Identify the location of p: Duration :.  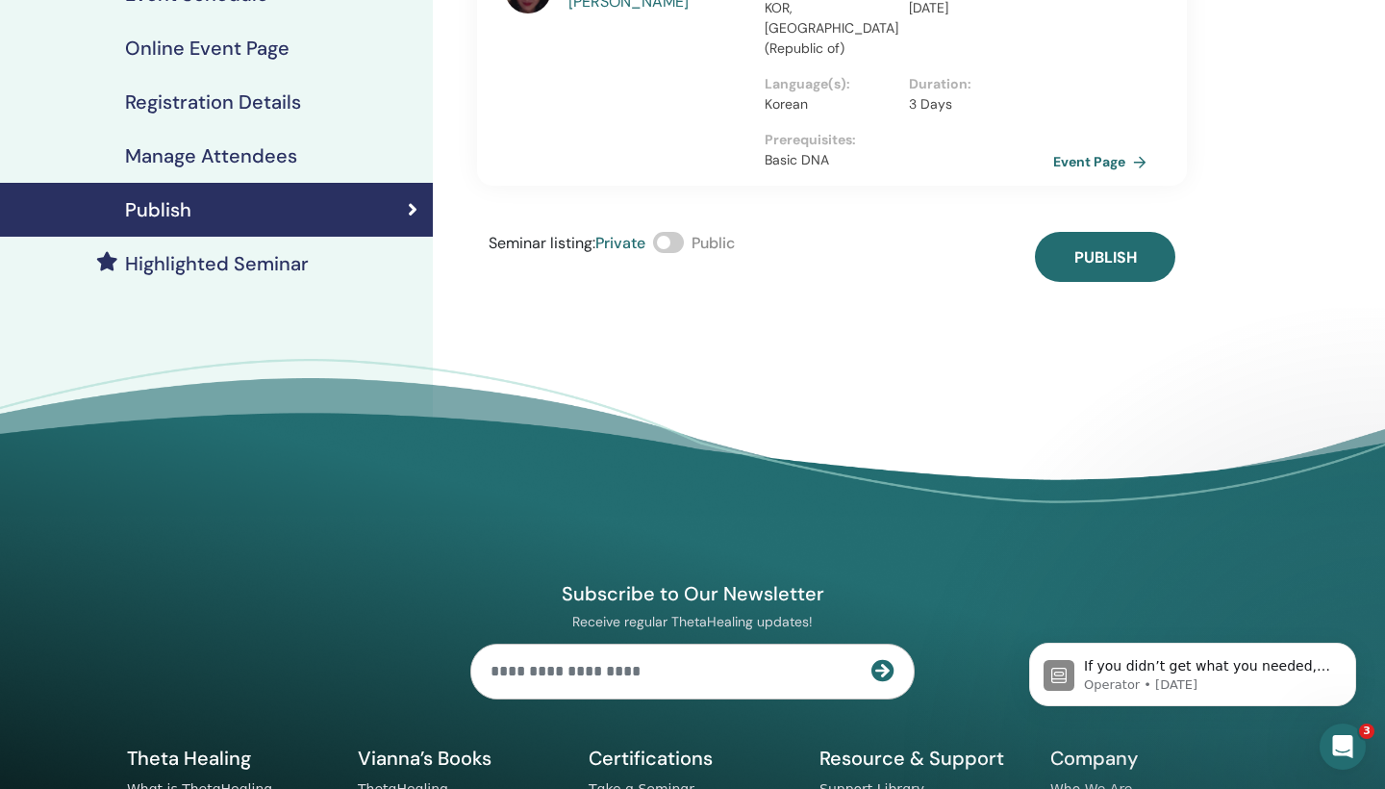
(975, 84).